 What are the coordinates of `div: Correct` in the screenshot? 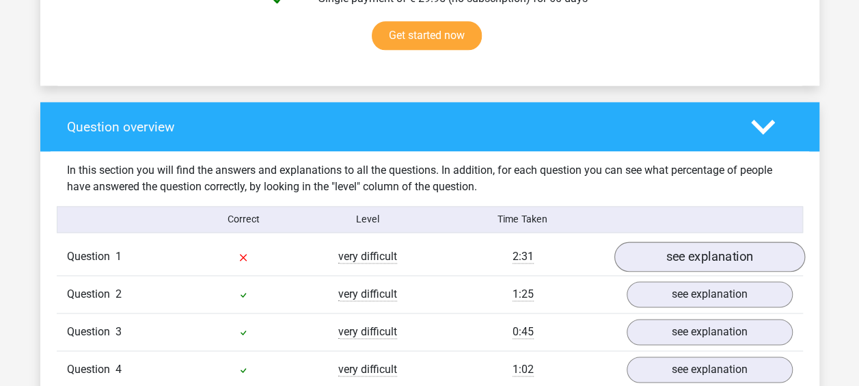 It's located at (243, 219).